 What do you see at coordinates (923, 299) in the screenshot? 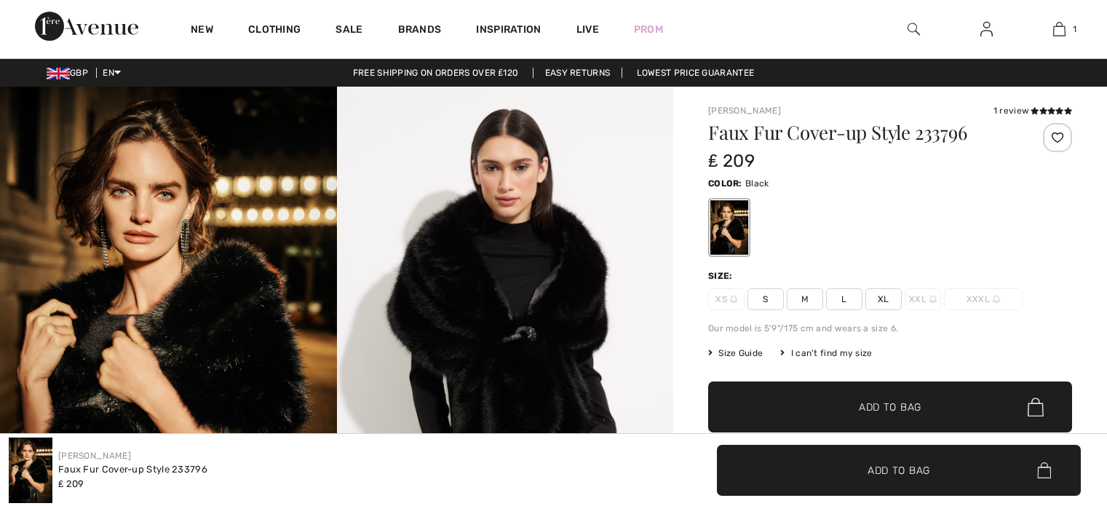
I see `span: XXL` at bounding box center [923, 299].